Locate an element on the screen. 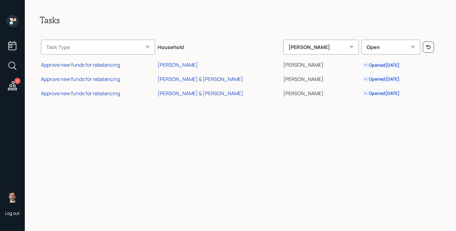 Image resolution: width=456 pixels, height=231 pixels. div: 3 is located at coordinates (17, 81).